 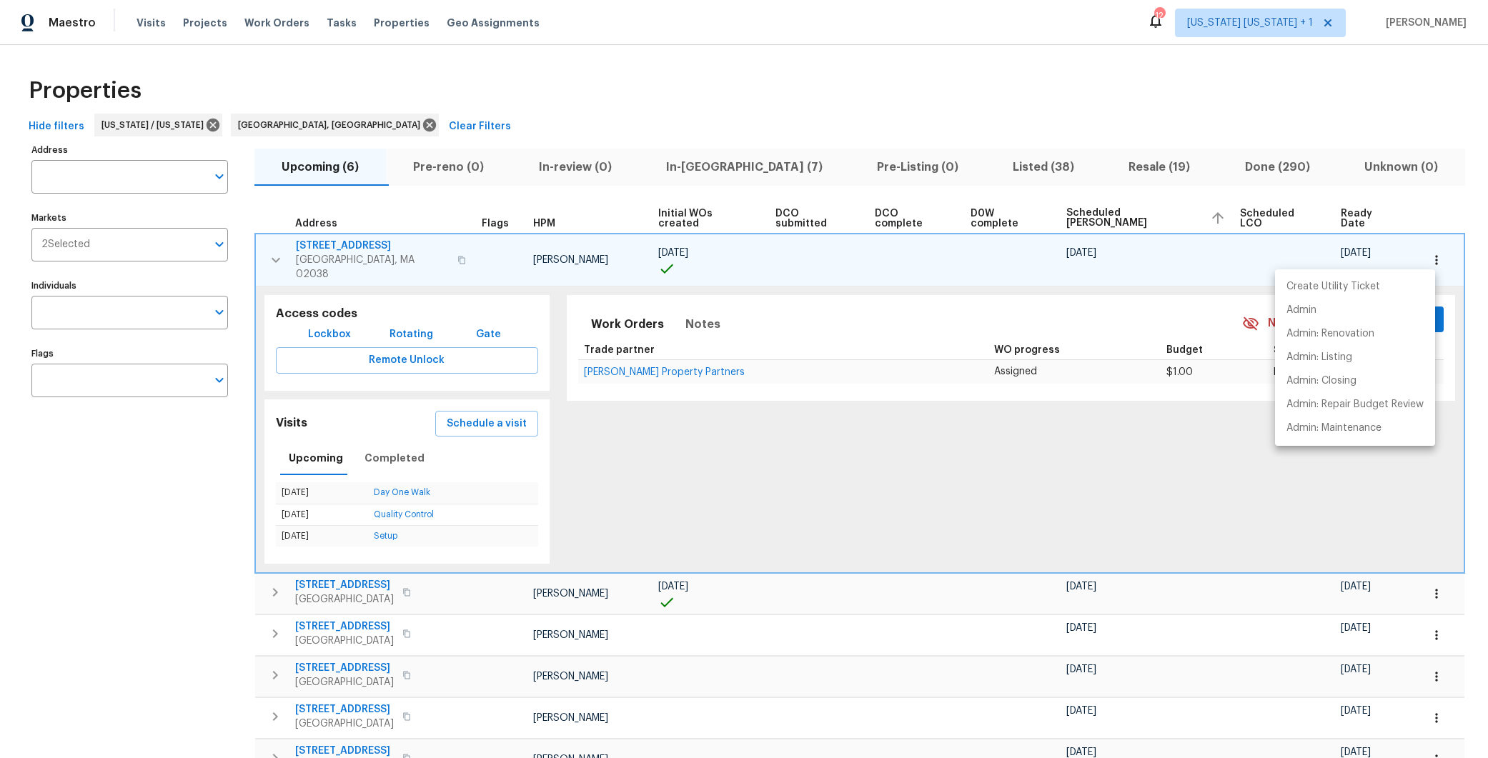 I want to click on p: Admin: Listing, so click(x=1320, y=357).